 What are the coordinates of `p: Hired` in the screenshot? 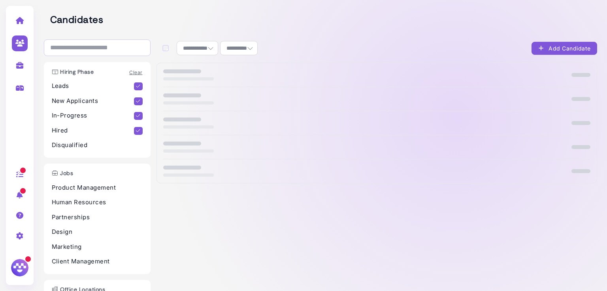 It's located at (93, 131).